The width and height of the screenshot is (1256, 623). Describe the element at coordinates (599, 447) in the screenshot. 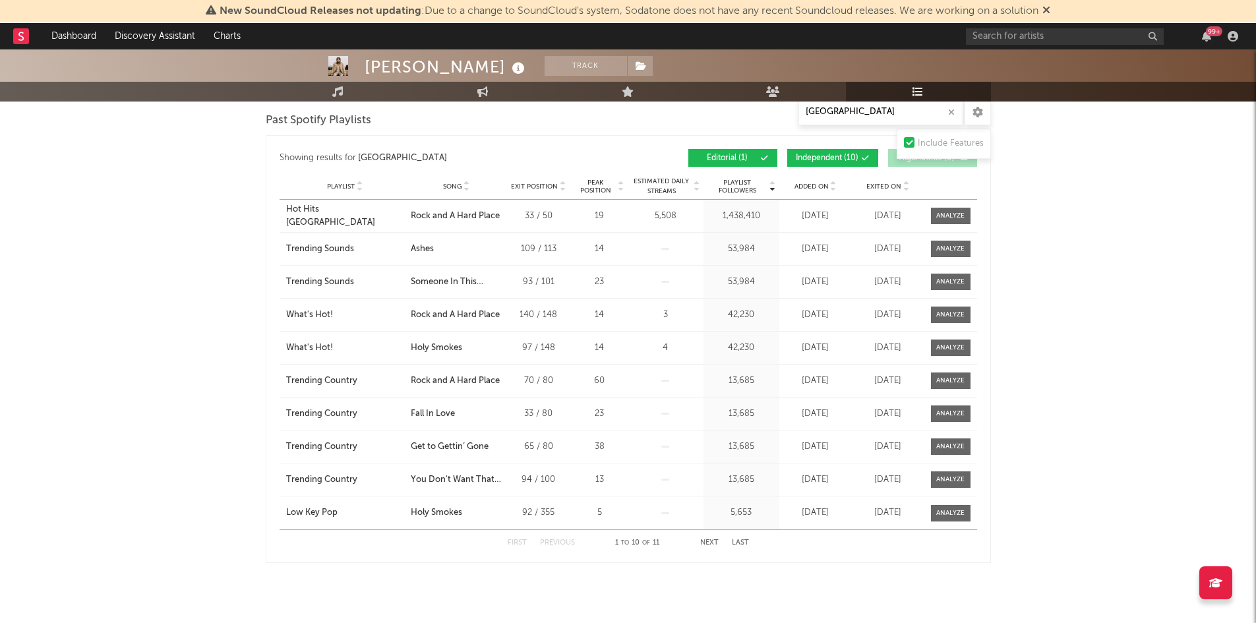

I see `div: 38` at that location.